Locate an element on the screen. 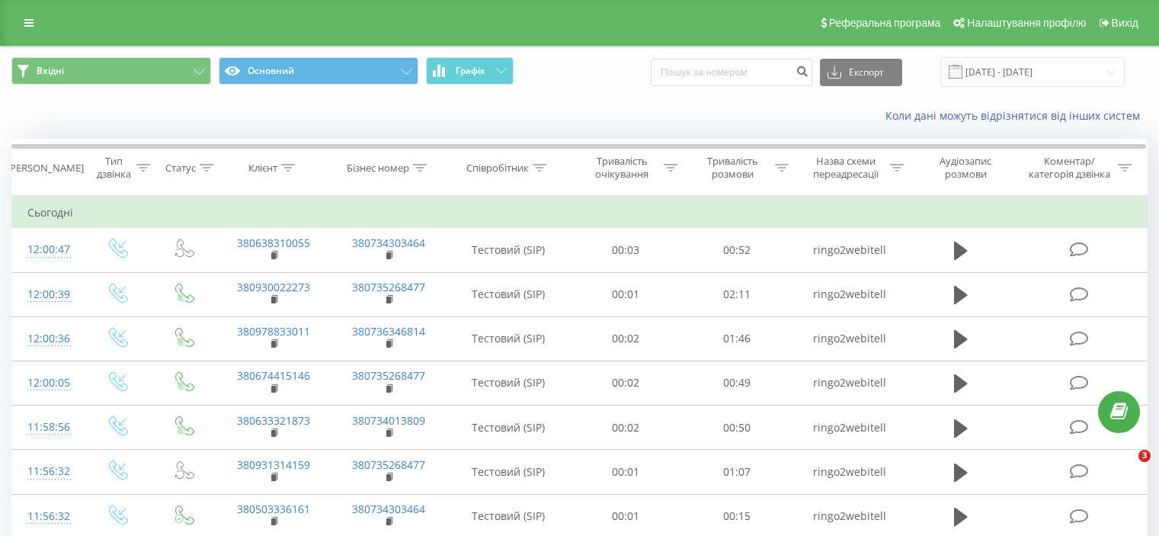  td: 01:46 is located at coordinates (736, 338).